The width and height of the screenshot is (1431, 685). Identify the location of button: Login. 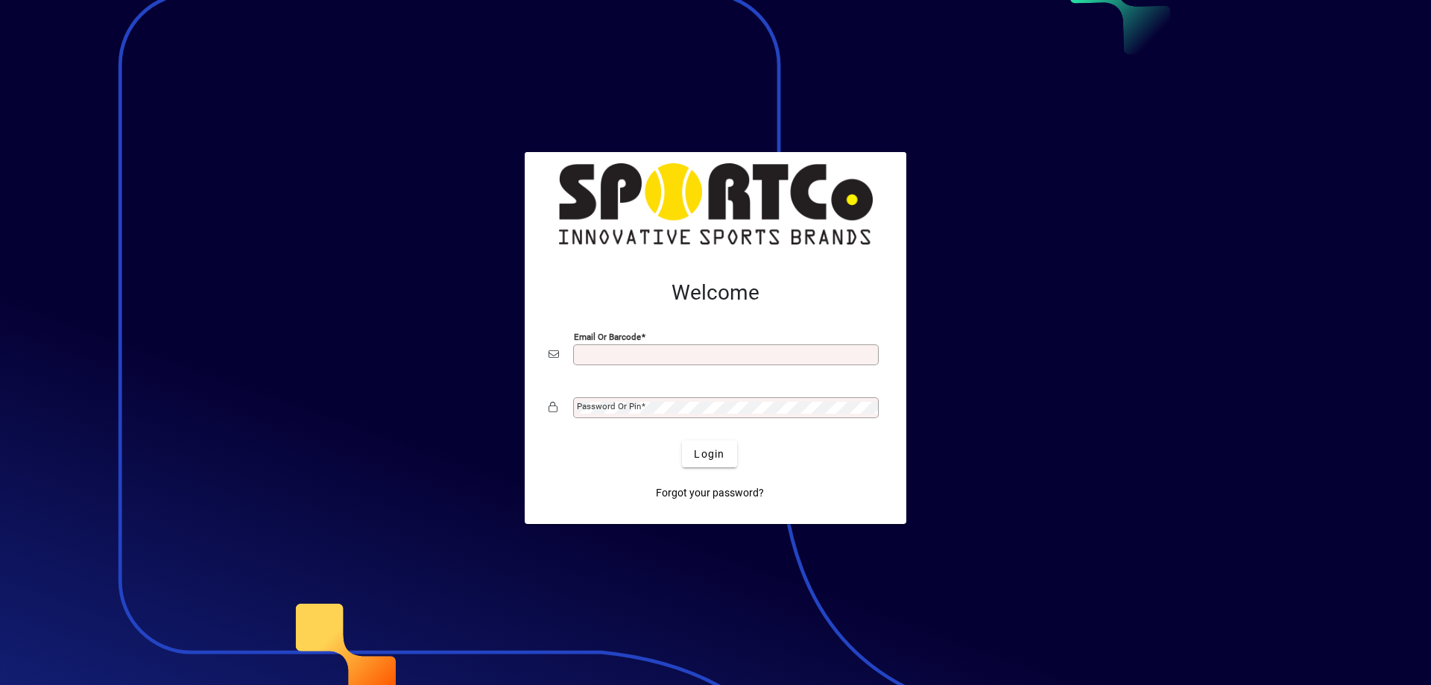
(709, 454).